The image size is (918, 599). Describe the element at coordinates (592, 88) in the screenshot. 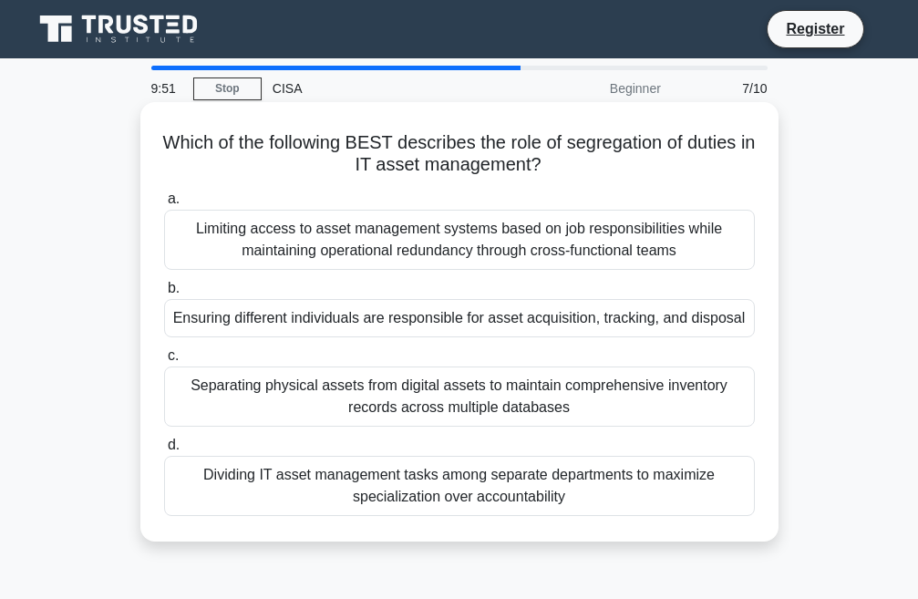

I see `div: Beginner` at that location.